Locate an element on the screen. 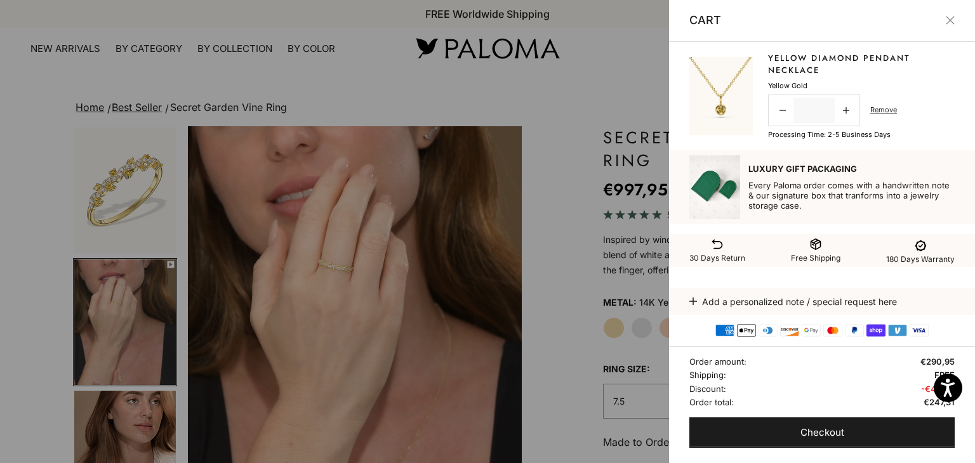 This screenshot has height=463, width=975. a: Remove is located at coordinates (884, 110).